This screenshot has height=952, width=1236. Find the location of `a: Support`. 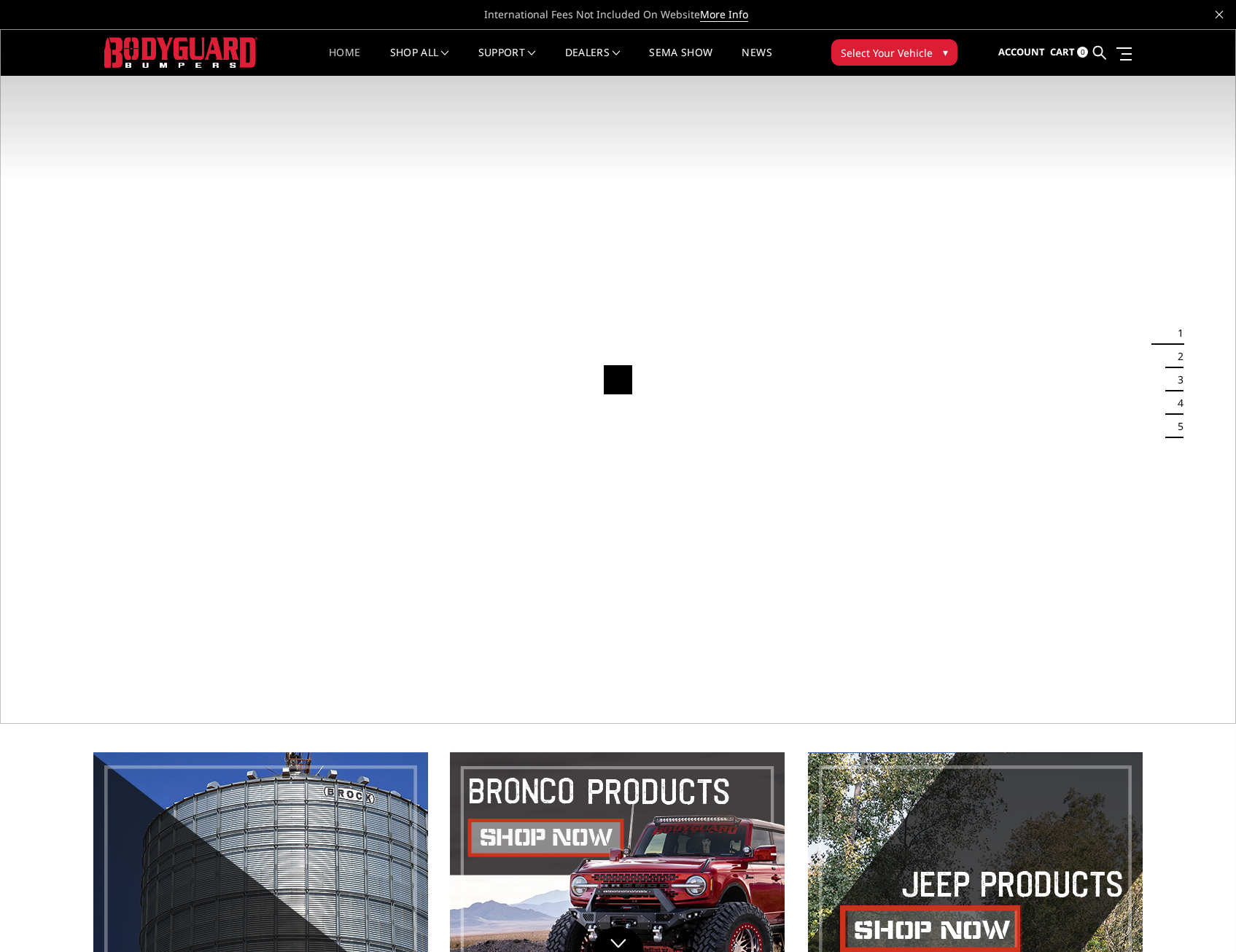

a: Support is located at coordinates (507, 61).